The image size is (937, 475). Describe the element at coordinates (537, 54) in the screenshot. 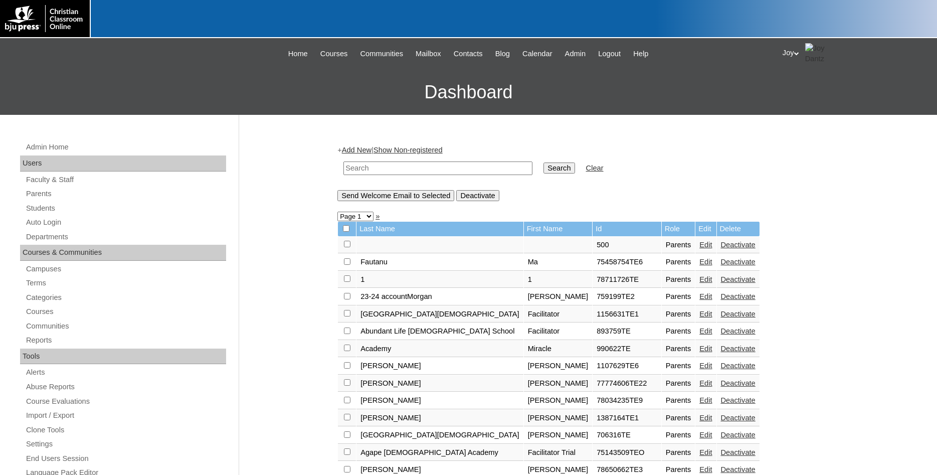

I see `a: Calendar` at that location.